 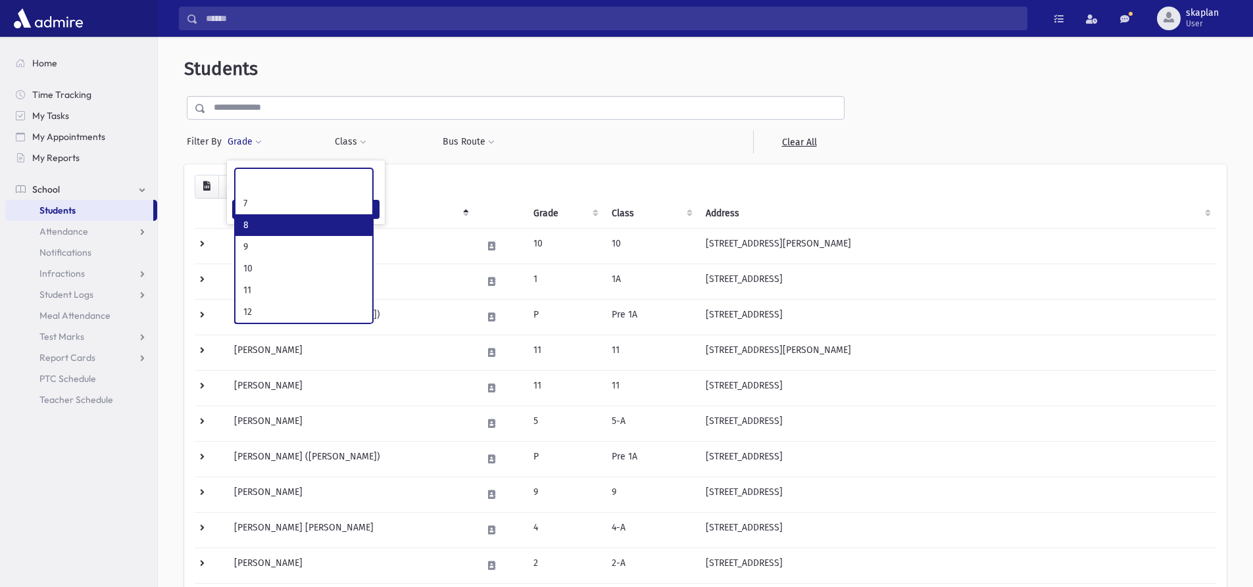 What do you see at coordinates (798, 142) in the screenshot?
I see `a: Clear All` at bounding box center [798, 142].